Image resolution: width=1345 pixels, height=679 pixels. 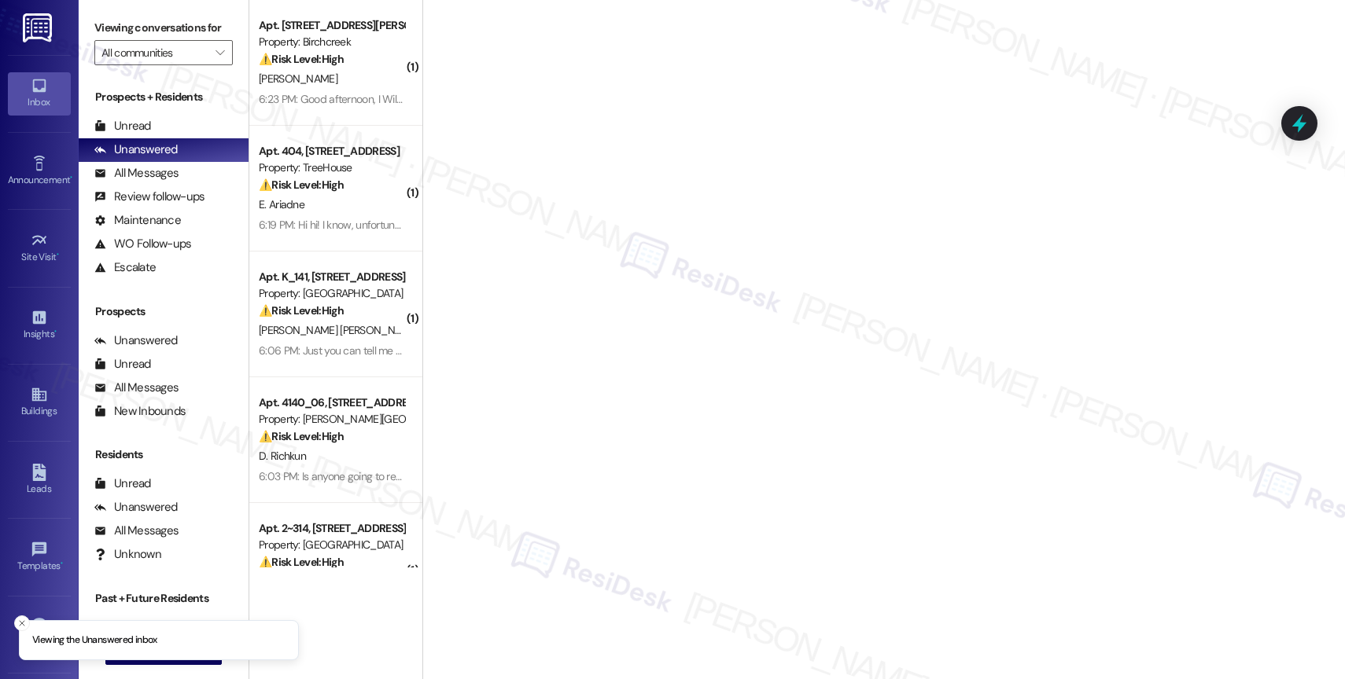 I want to click on a: Buildings, so click(x=39, y=403).